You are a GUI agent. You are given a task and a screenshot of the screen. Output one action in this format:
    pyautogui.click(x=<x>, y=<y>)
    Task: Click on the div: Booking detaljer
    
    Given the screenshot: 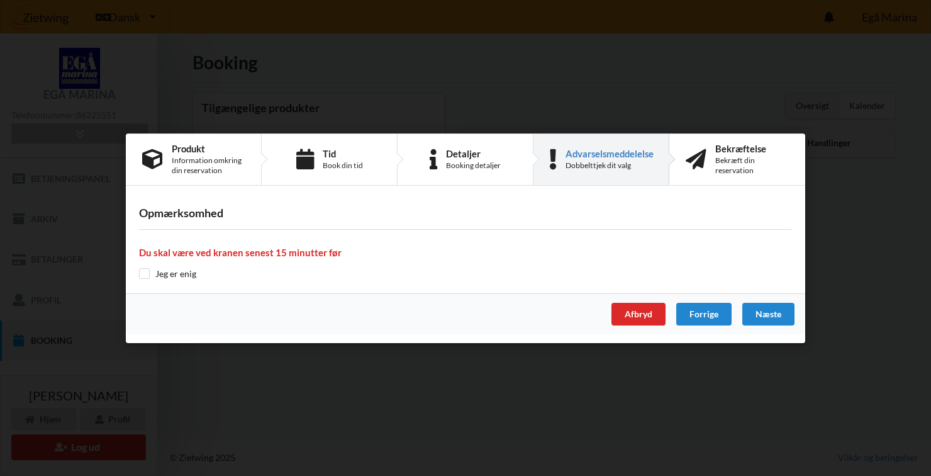 What is the action you would take?
    pyautogui.click(x=473, y=165)
    